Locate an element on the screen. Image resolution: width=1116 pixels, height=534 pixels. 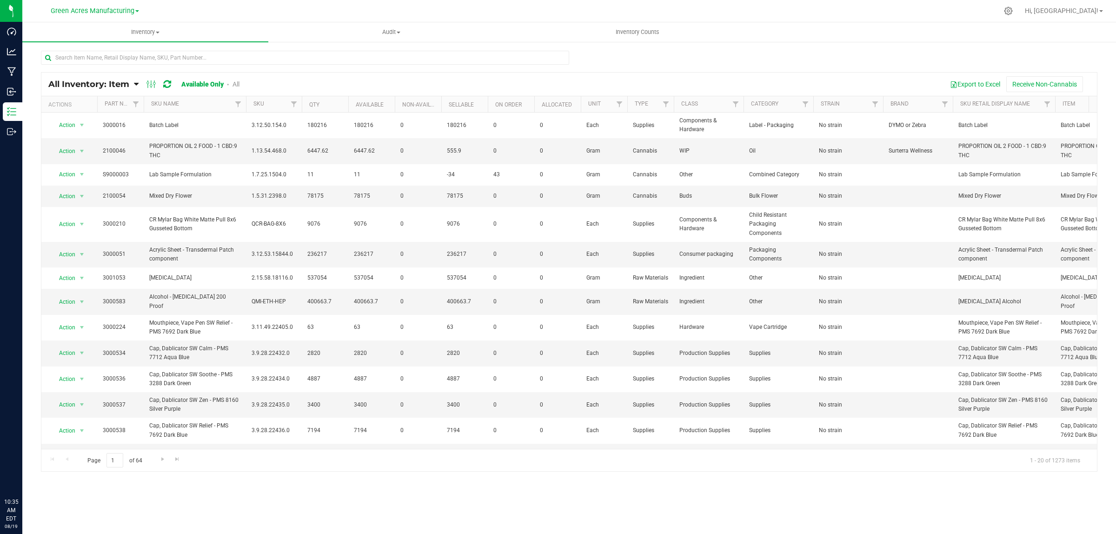
span: Child Resistant Packaging Components is located at coordinates (778, 224).